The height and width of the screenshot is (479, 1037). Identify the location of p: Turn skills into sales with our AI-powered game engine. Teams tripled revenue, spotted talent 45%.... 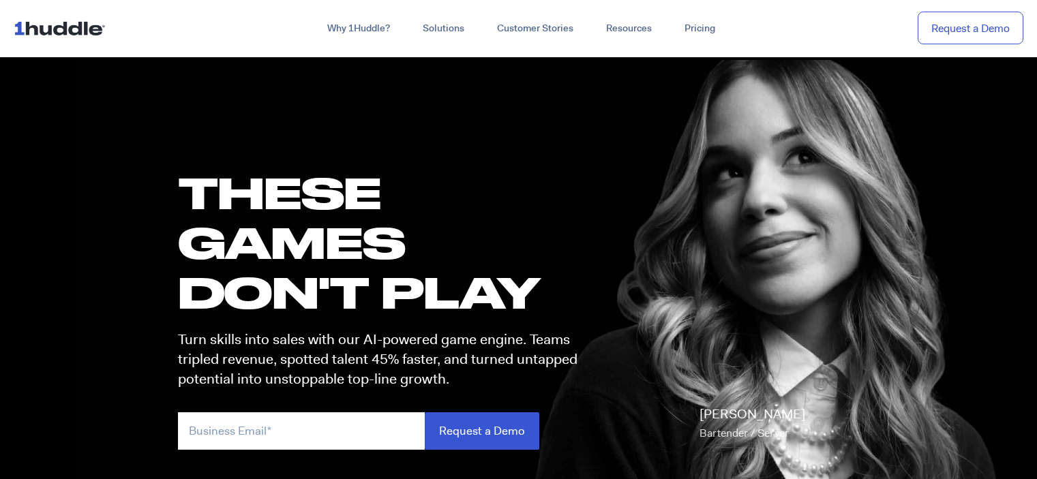
(384, 360).